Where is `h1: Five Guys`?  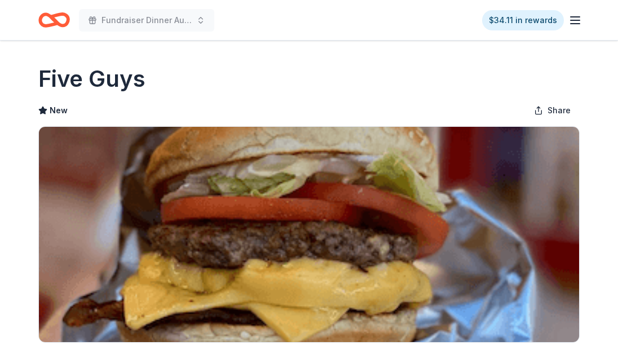 h1: Five Guys is located at coordinates (92, 79).